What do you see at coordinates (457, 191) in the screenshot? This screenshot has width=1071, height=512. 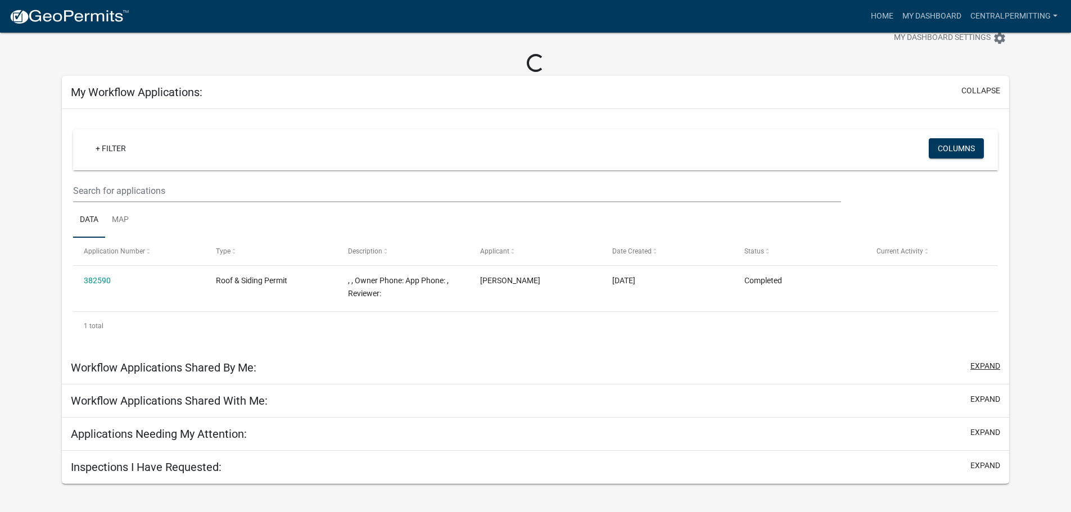 I see `input: Search for applications` at bounding box center [457, 191].